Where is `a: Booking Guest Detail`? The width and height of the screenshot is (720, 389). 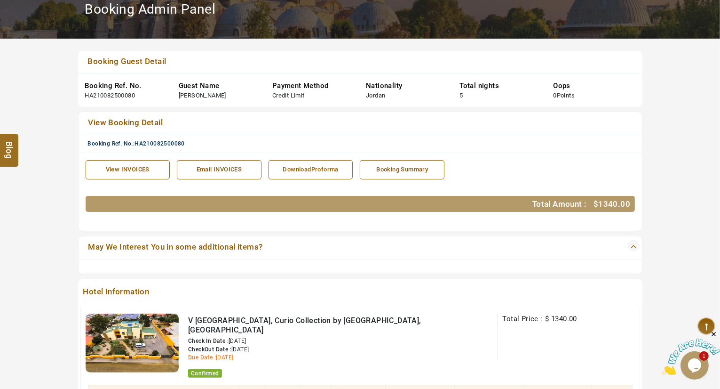 a: Booking Guest Detail is located at coordinates (333, 62).